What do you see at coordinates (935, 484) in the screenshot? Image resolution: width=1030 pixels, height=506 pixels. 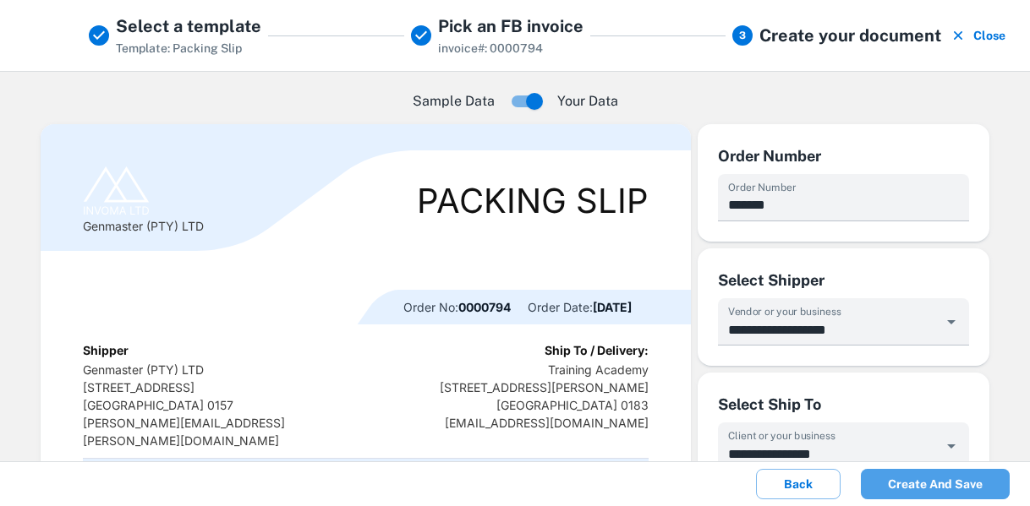 I see `button: Create and save` at bounding box center [935, 484].